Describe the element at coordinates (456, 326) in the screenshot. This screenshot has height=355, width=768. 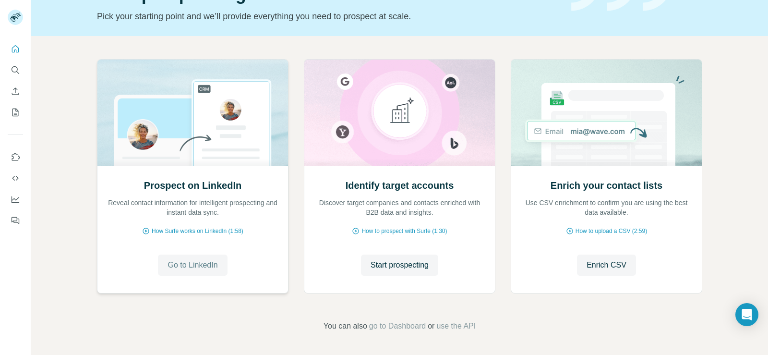
I see `span: use the API` at that location.